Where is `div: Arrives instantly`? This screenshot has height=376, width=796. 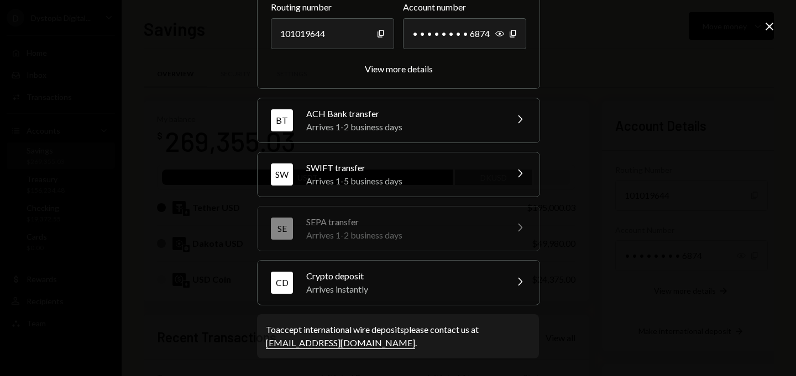 div: Arrives instantly is located at coordinates (403, 290).